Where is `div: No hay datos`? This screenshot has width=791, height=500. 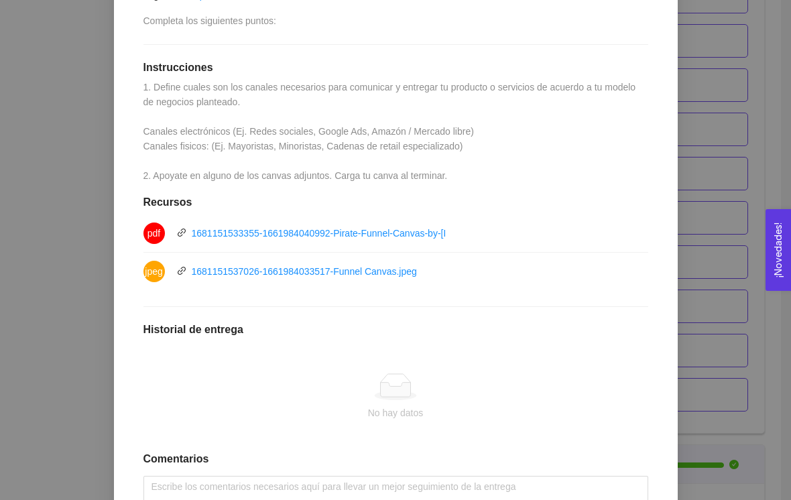 div: No hay datos is located at coordinates (396, 413).